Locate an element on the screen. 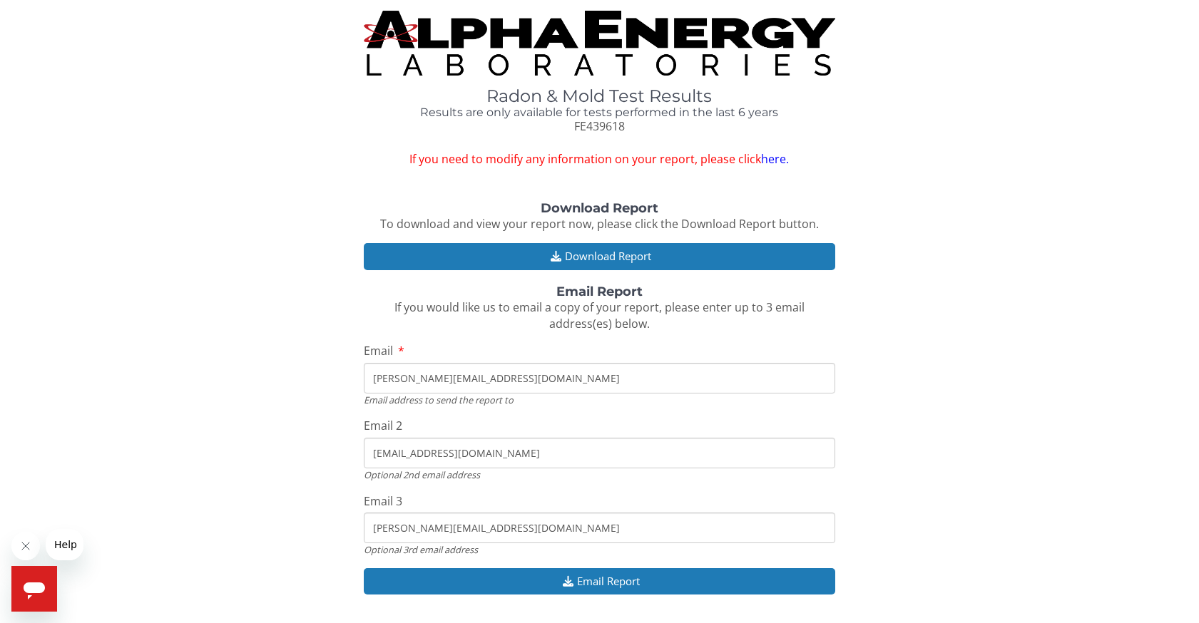 The width and height of the screenshot is (1199, 623). span: If you would like us to email a copy of your report, please enter up to 3 email address(es) below. is located at coordinates (599, 315).